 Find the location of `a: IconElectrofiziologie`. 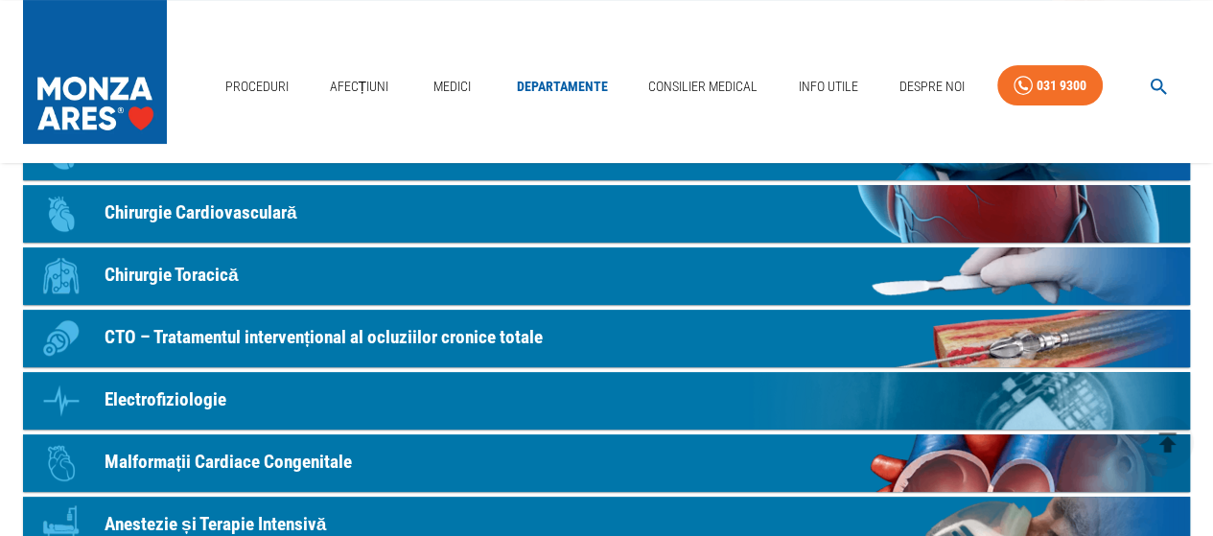

a: IconElectrofiziologie is located at coordinates (606, 401).